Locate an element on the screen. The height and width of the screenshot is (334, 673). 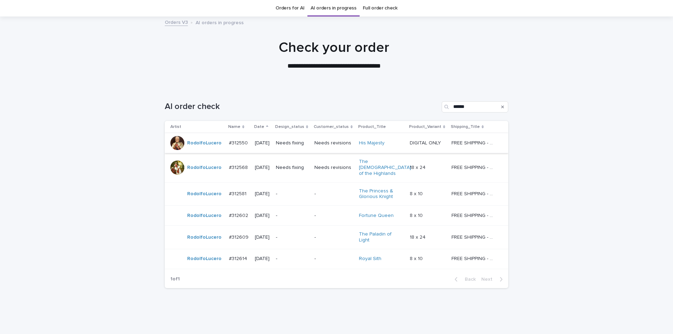
p: AI orders in progress is located at coordinates (219, 22).